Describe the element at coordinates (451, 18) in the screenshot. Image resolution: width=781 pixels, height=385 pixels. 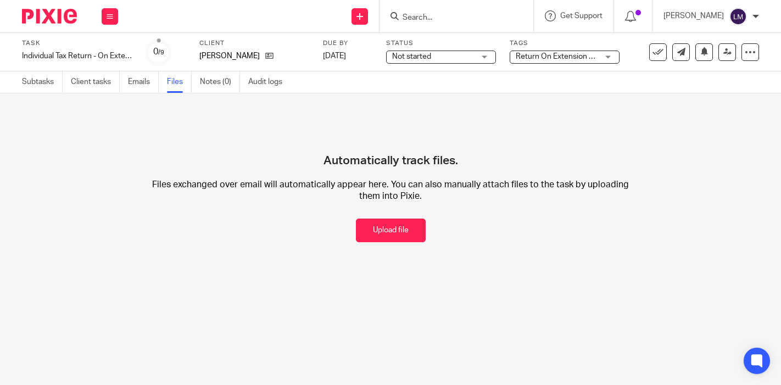
I see `input: Search` at that location.